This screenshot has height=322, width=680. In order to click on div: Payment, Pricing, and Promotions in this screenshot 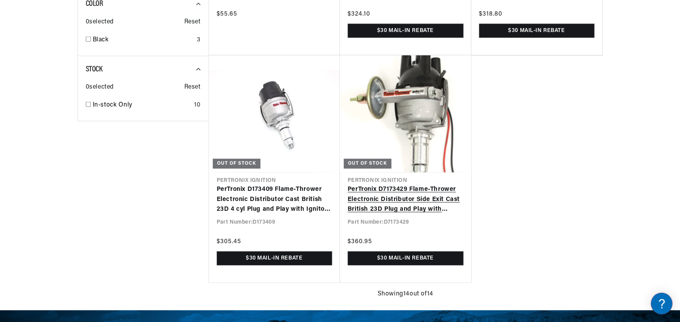, I will do `click(78, 186)`.